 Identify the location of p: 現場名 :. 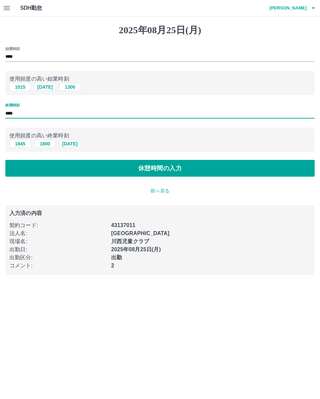
(58, 241).